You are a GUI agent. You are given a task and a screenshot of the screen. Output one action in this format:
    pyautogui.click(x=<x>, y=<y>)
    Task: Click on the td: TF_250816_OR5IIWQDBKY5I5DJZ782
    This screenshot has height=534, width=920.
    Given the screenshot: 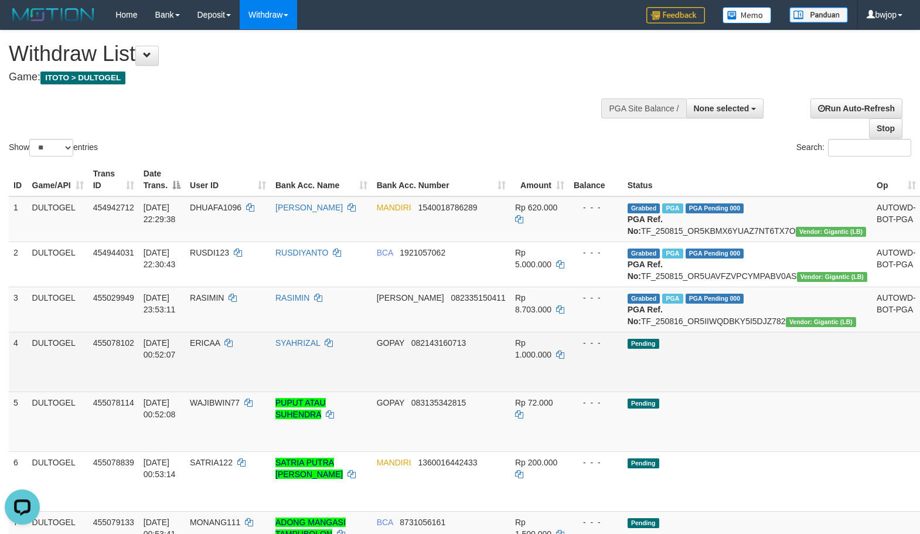 What is the action you would take?
    pyautogui.click(x=747, y=309)
    